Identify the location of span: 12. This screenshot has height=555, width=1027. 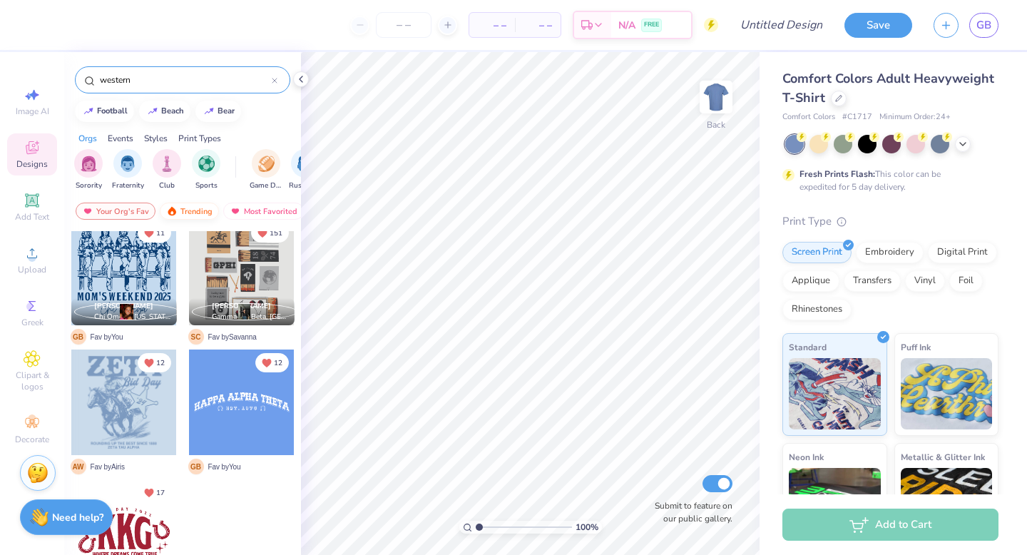
(278, 363).